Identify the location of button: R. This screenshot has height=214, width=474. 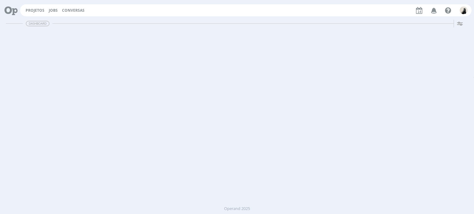
(463, 10).